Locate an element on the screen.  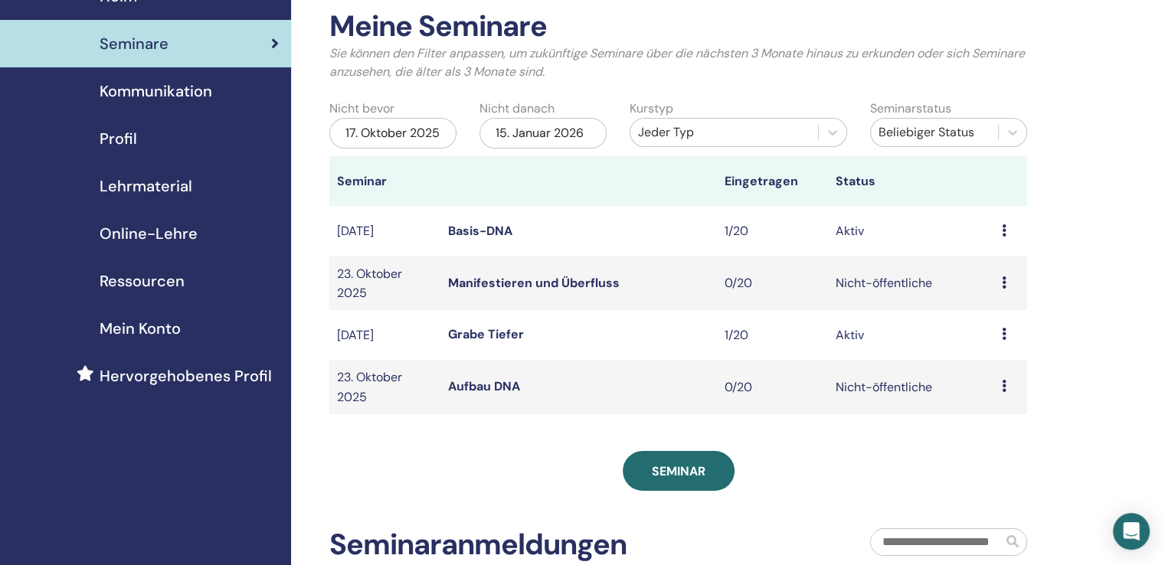
font: Status is located at coordinates (855, 181).